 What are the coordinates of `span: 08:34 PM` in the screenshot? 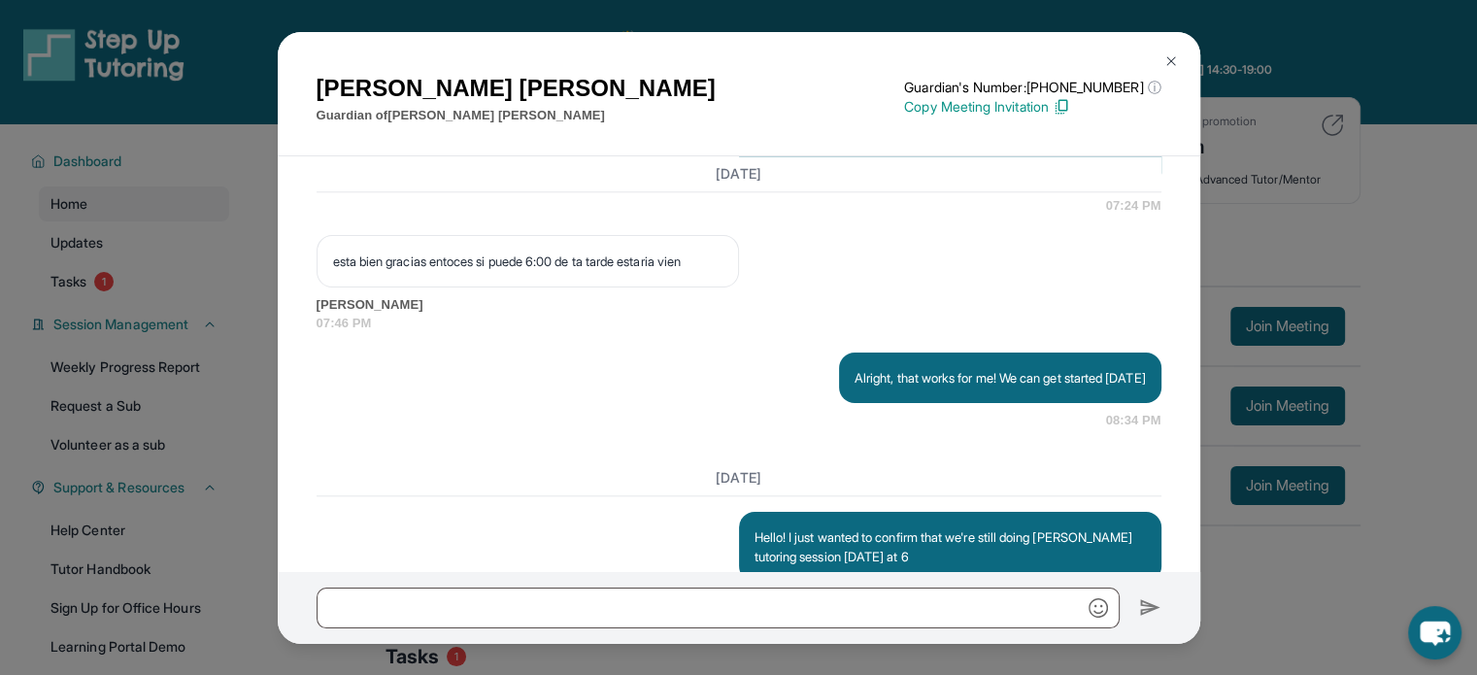 It's located at (1133, 420).